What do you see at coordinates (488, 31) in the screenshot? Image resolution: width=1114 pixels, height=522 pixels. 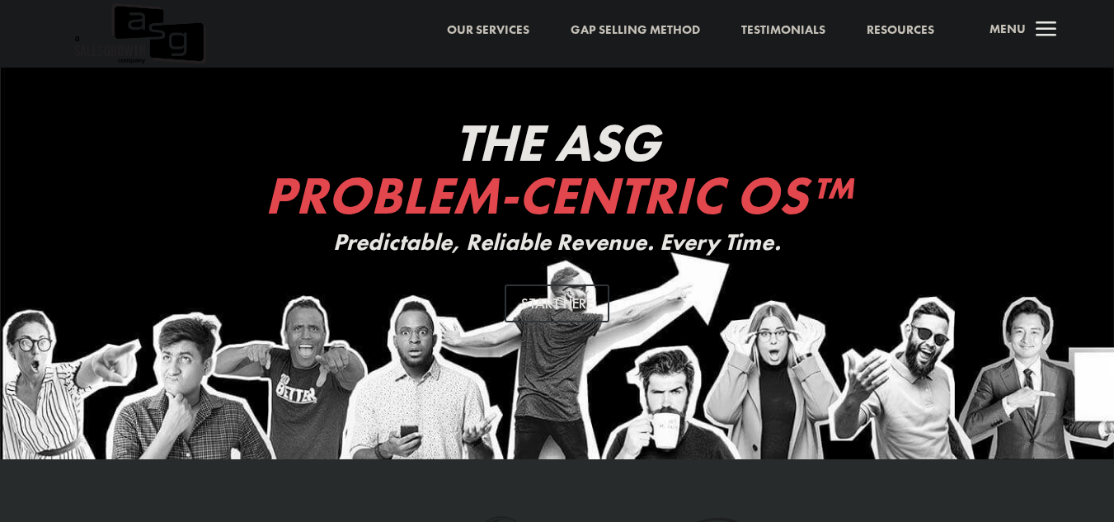 I see `a: Our Services` at bounding box center [488, 31].